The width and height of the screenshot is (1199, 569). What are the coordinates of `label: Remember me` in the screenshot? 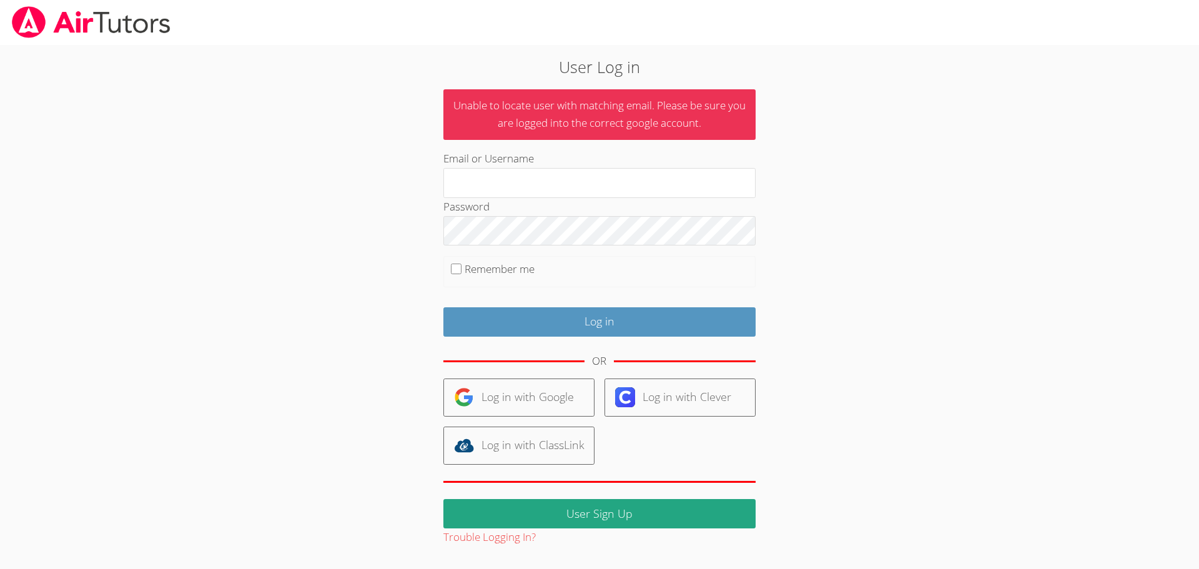 It's located at (499, 268).